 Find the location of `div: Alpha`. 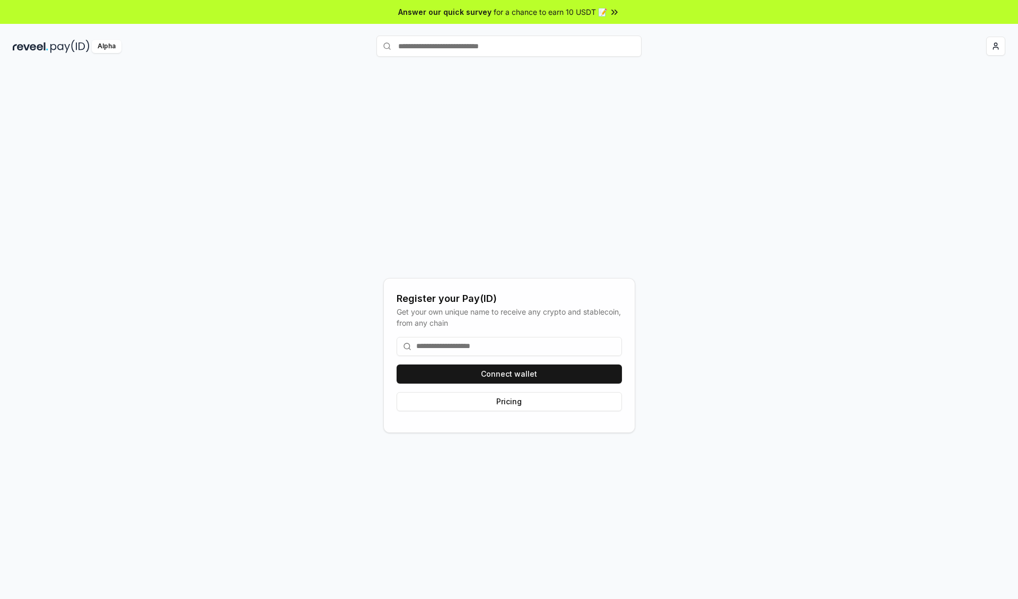

div: Alpha is located at coordinates (107, 46).